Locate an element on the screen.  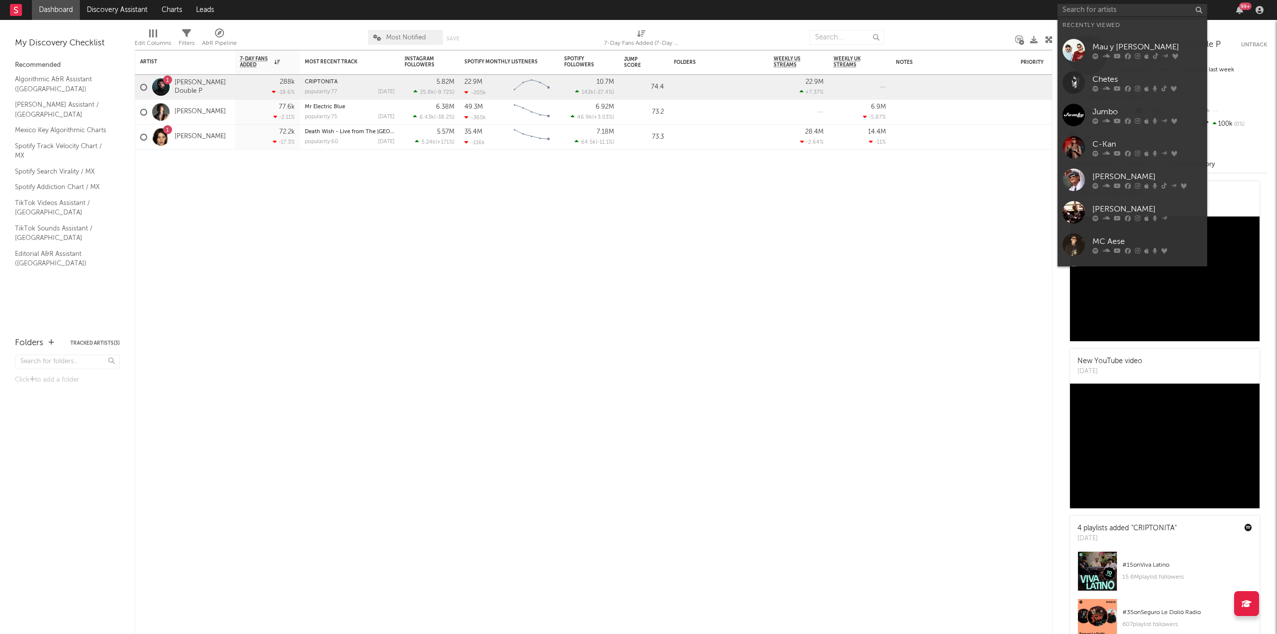
div: Most Recent Track is located at coordinates (342, 62).